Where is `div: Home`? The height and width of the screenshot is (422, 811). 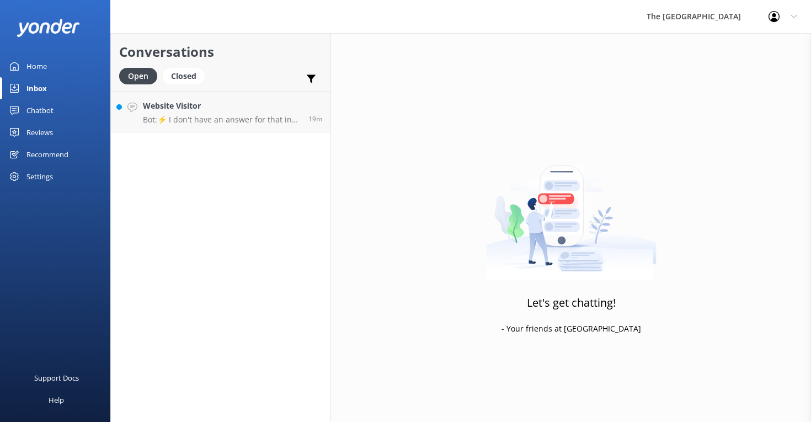
div: Home is located at coordinates (36, 66).